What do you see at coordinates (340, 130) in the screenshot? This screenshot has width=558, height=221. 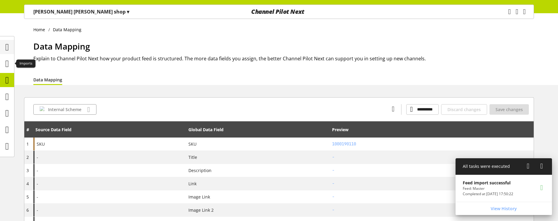 I see `div: Preview` at bounding box center [340, 130].